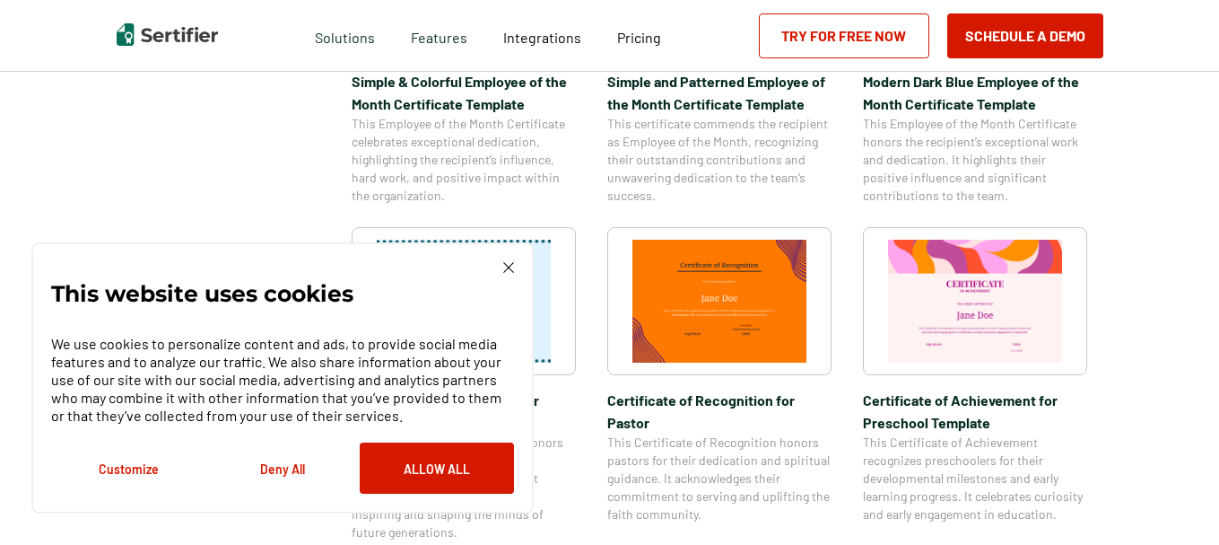 The image size is (1219, 545). What do you see at coordinates (344, 35) in the screenshot?
I see `span: Solutions` at bounding box center [344, 35].